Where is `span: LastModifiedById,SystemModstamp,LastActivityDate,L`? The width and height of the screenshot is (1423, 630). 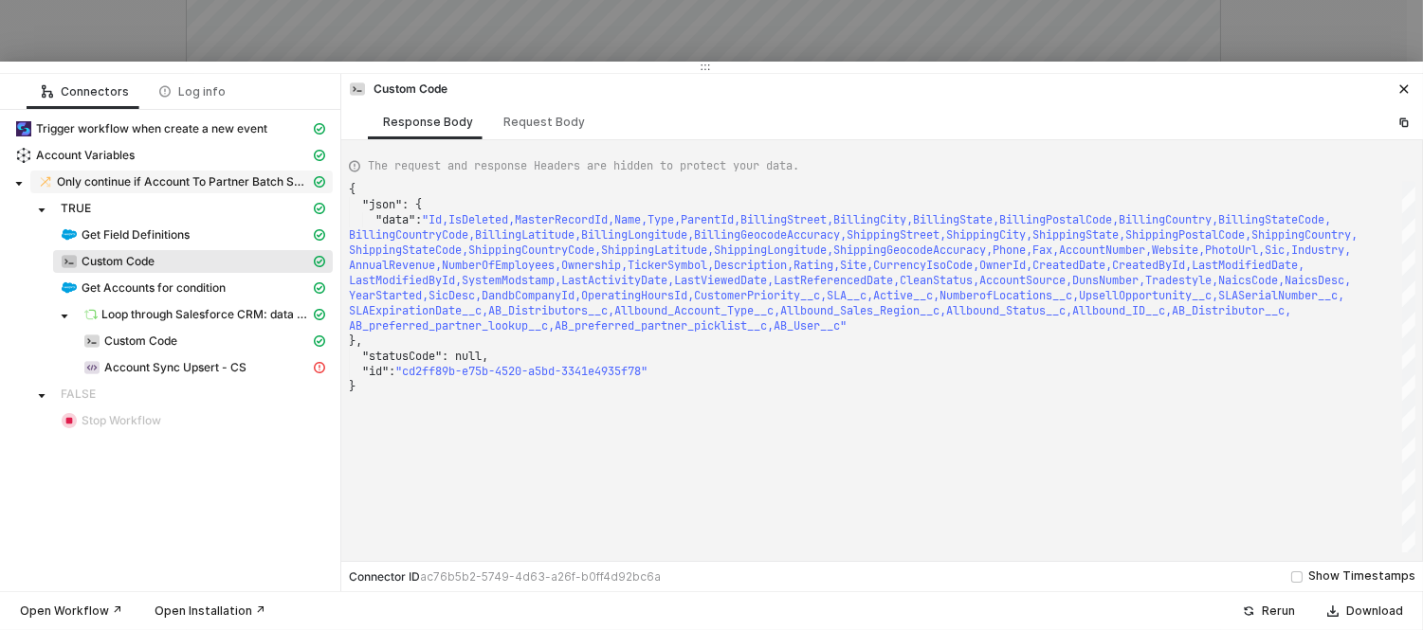 span: LastModifiedById,SystemModstamp,LastActivityDate,L is located at coordinates (515, 281).